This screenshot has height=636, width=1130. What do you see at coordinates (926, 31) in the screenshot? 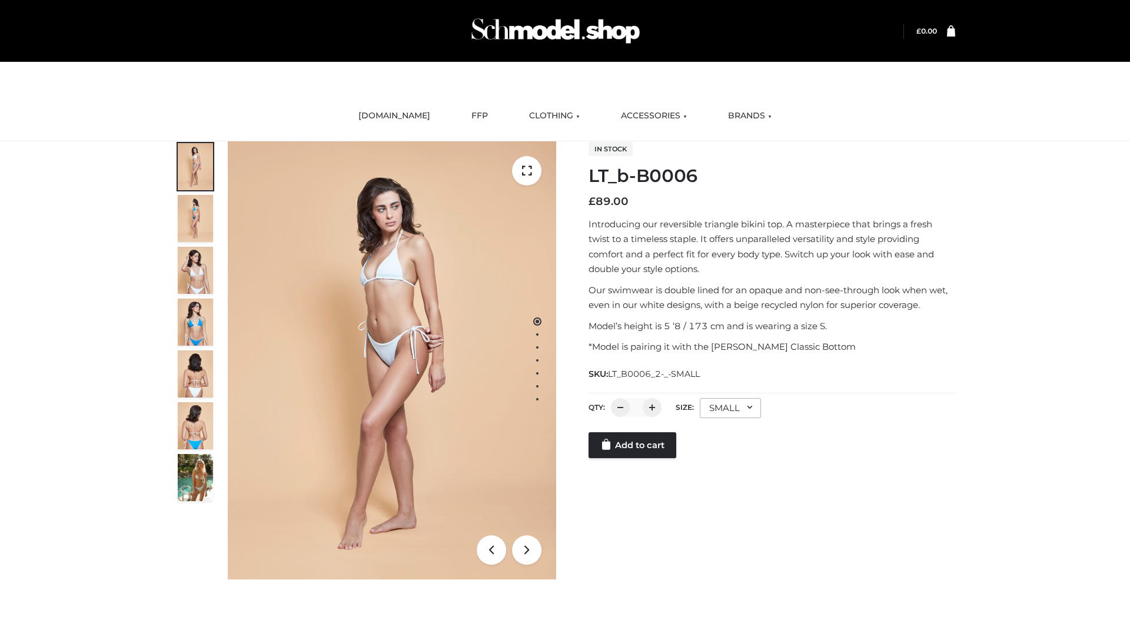
I see `bdi: 0.00` at bounding box center [926, 31].